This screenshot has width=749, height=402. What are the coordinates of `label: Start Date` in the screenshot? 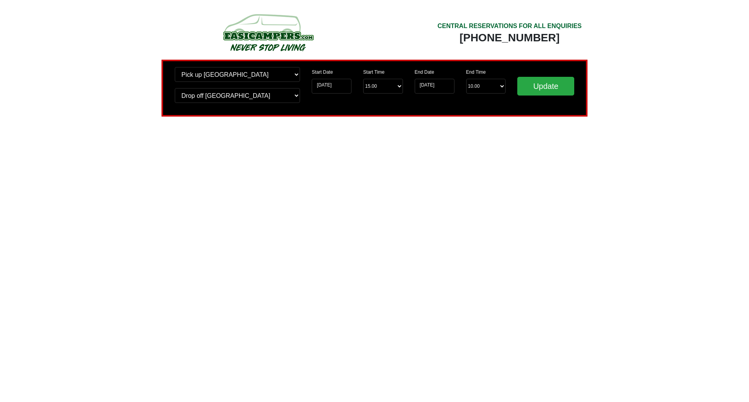 It's located at (322, 72).